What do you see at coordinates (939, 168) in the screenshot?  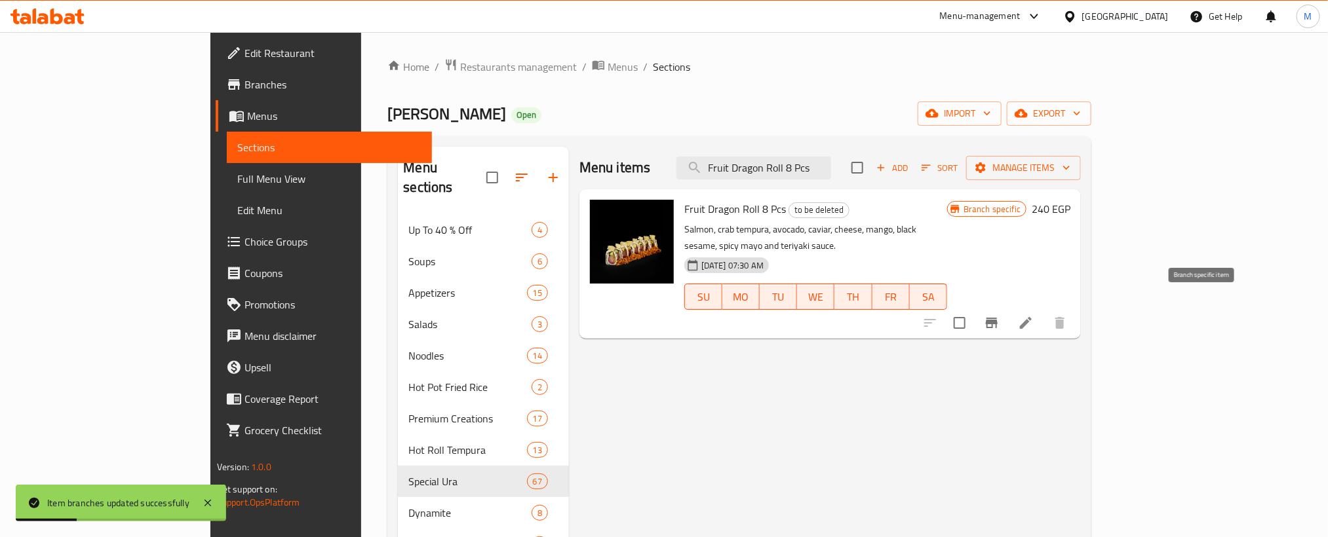 I see `span: Sort` at bounding box center [939, 168].